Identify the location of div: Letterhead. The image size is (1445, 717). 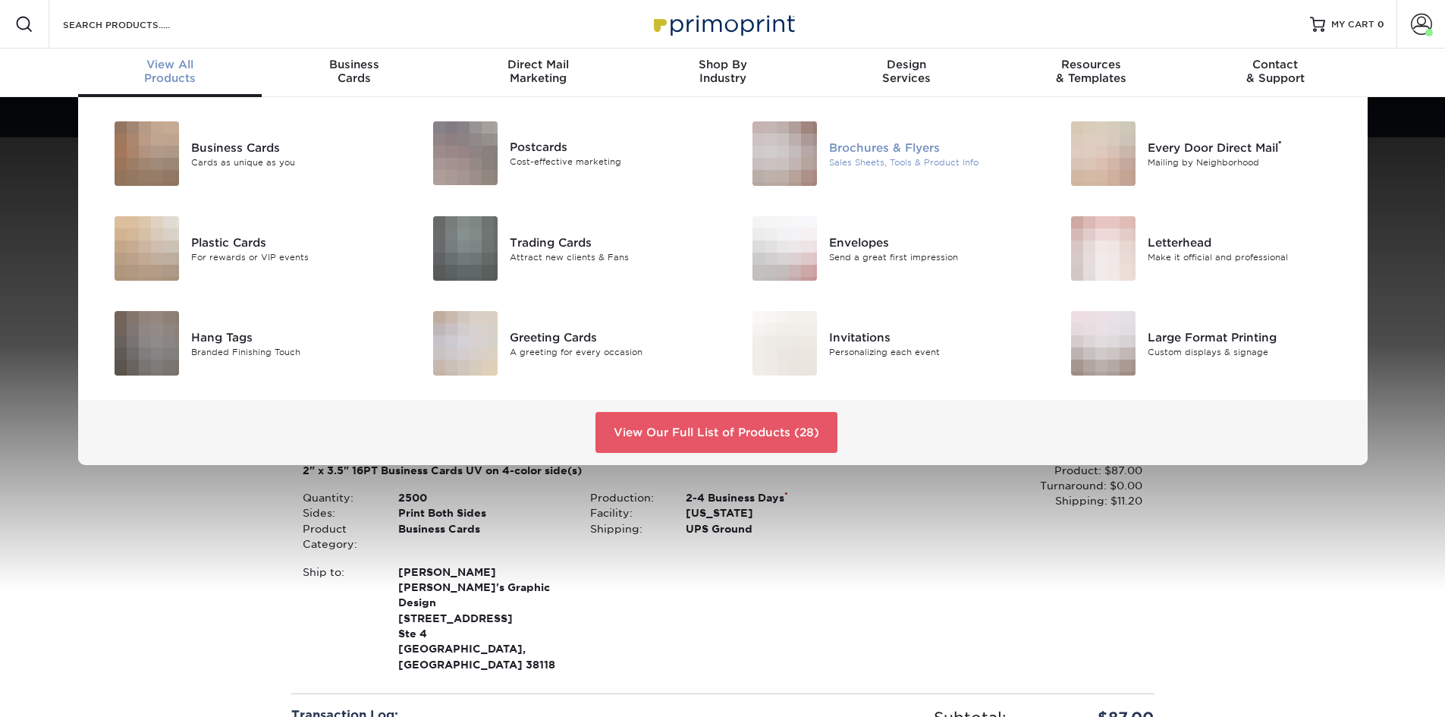
(1247, 242).